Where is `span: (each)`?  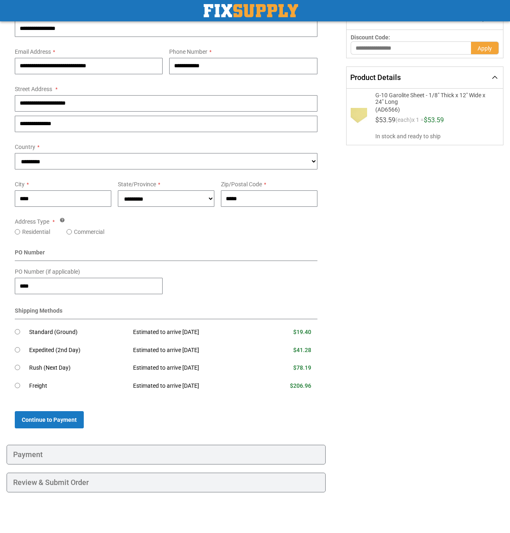 span: (each) is located at coordinates (403, 122).